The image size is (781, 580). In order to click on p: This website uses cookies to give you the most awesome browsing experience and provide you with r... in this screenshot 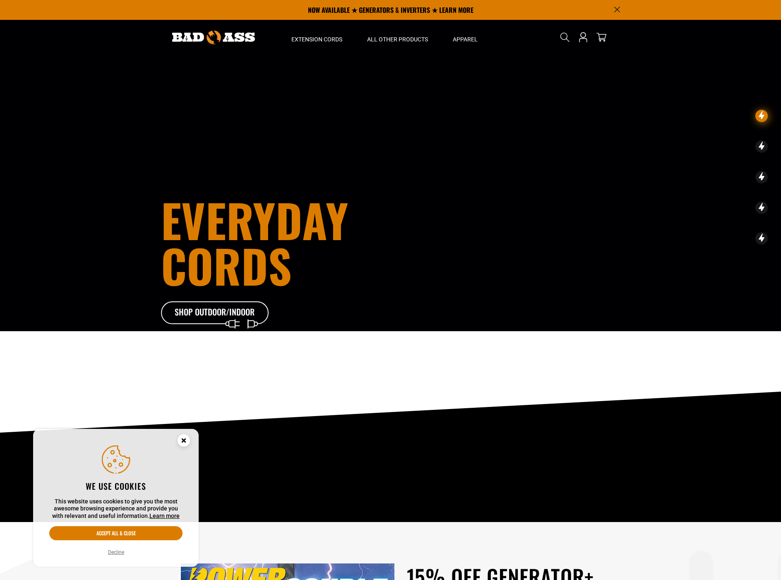, I will do `click(116, 509)`.